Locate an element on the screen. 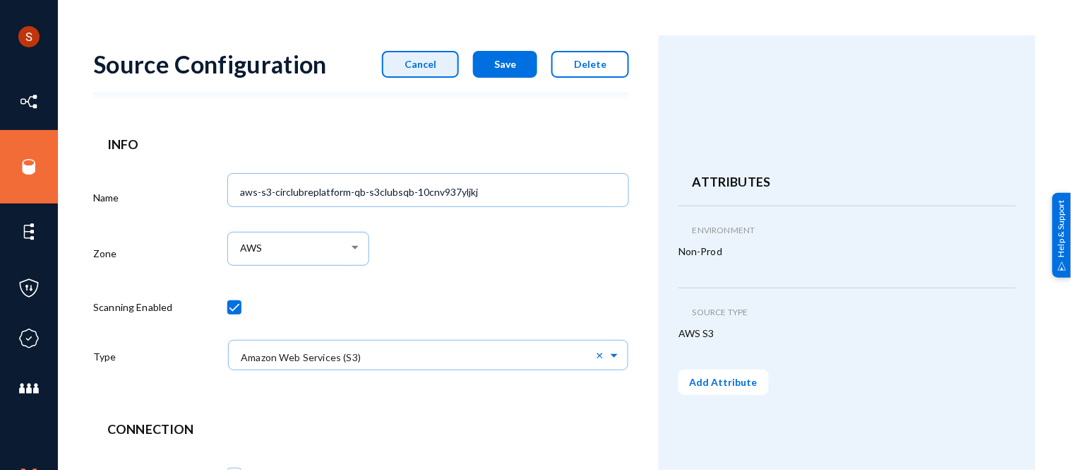 This screenshot has width=1071, height=470. label: Type is located at coordinates (105, 356).